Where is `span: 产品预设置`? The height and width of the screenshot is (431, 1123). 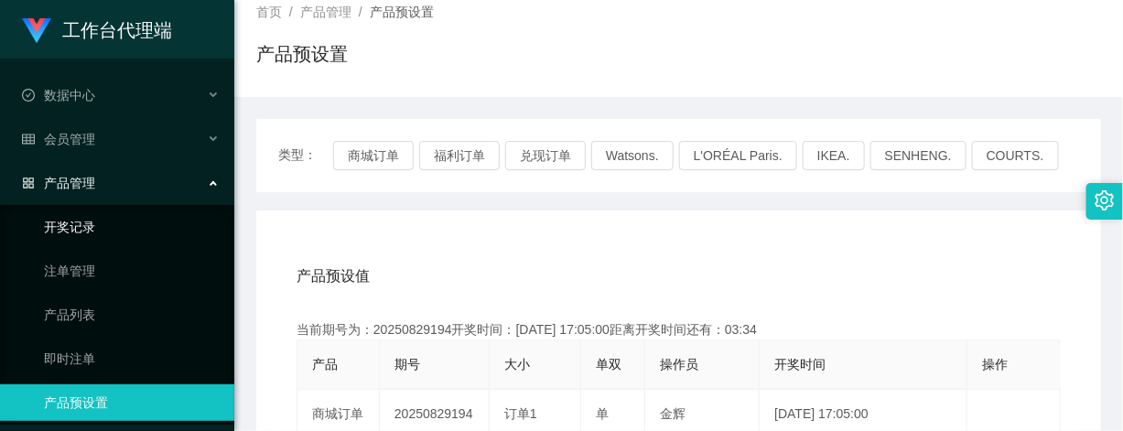 span: 产品预设置 is located at coordinates (402, 12).